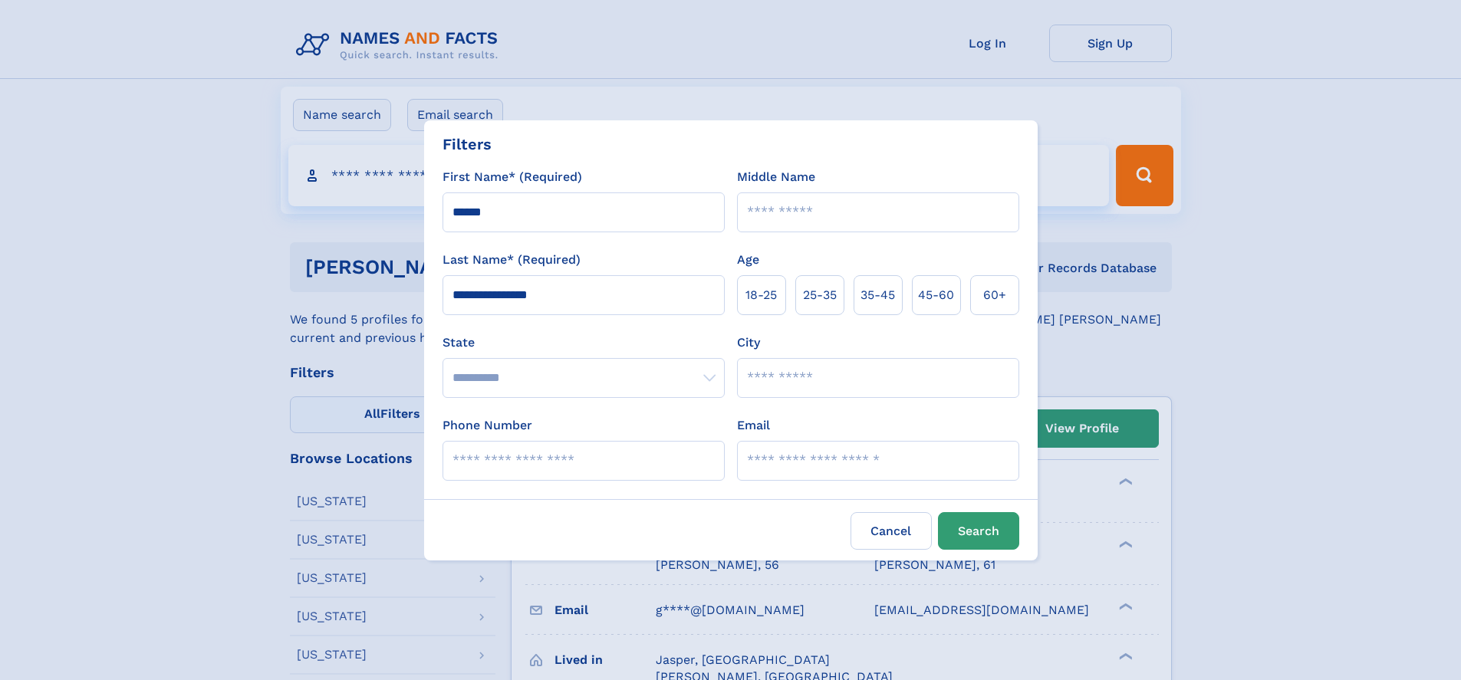 The image size is (1461, 680). I want to click on label: State, so click(584, 343).